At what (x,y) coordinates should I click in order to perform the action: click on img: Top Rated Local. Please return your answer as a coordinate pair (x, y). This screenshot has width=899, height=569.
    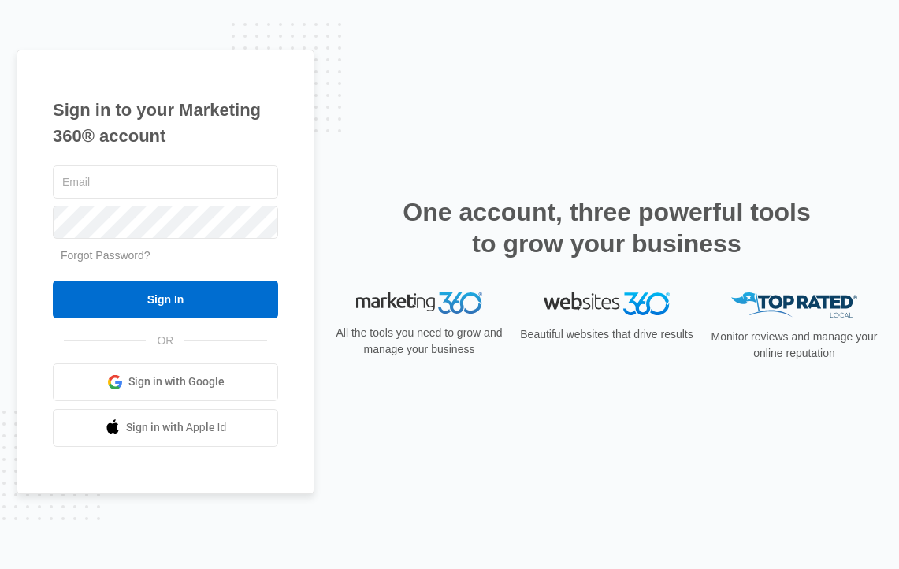
    Looking at the image, I should click on (795, 305).